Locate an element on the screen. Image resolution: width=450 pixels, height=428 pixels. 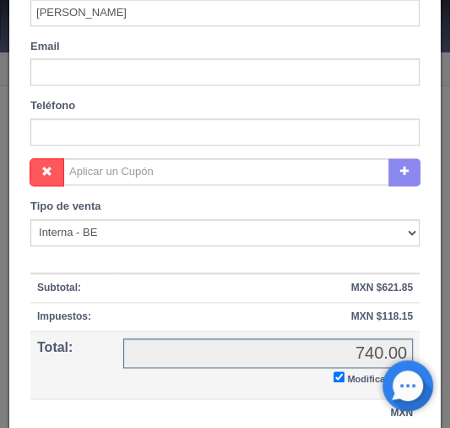
label: Email is located at coordinates (45, 46).